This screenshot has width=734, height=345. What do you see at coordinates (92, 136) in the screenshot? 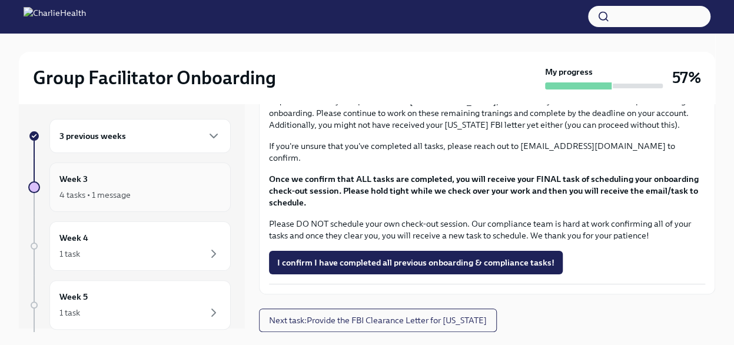
I see `h6: 3 previous weeks` at bounding box center [92, 136].